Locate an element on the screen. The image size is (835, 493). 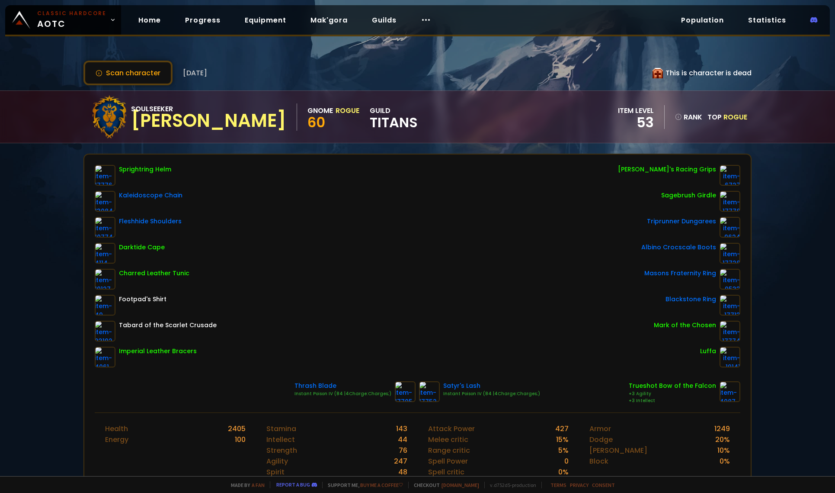
span: AOTC is located at coordinates (72, 20).